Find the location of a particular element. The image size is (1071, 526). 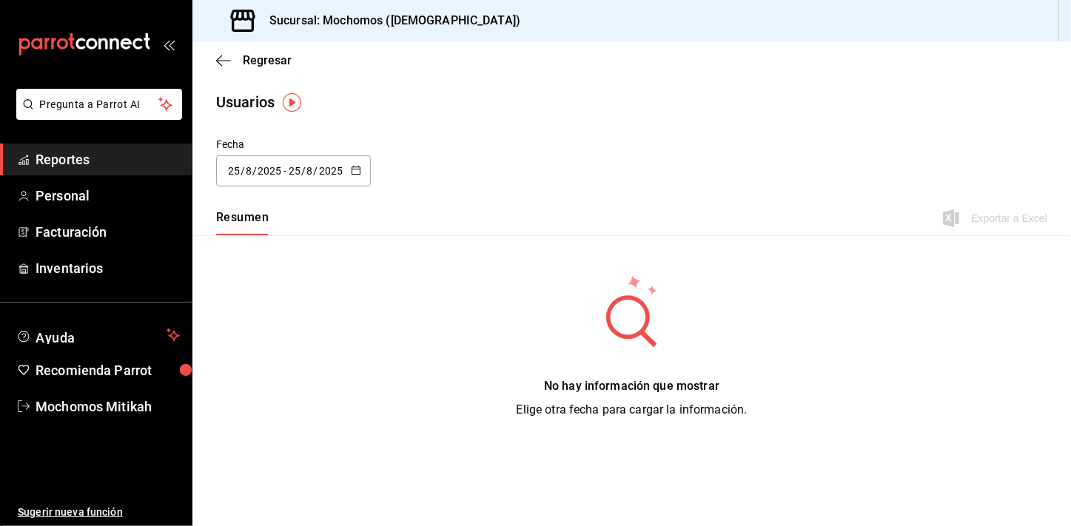

span: Personal is located at coordinates (107, 195).